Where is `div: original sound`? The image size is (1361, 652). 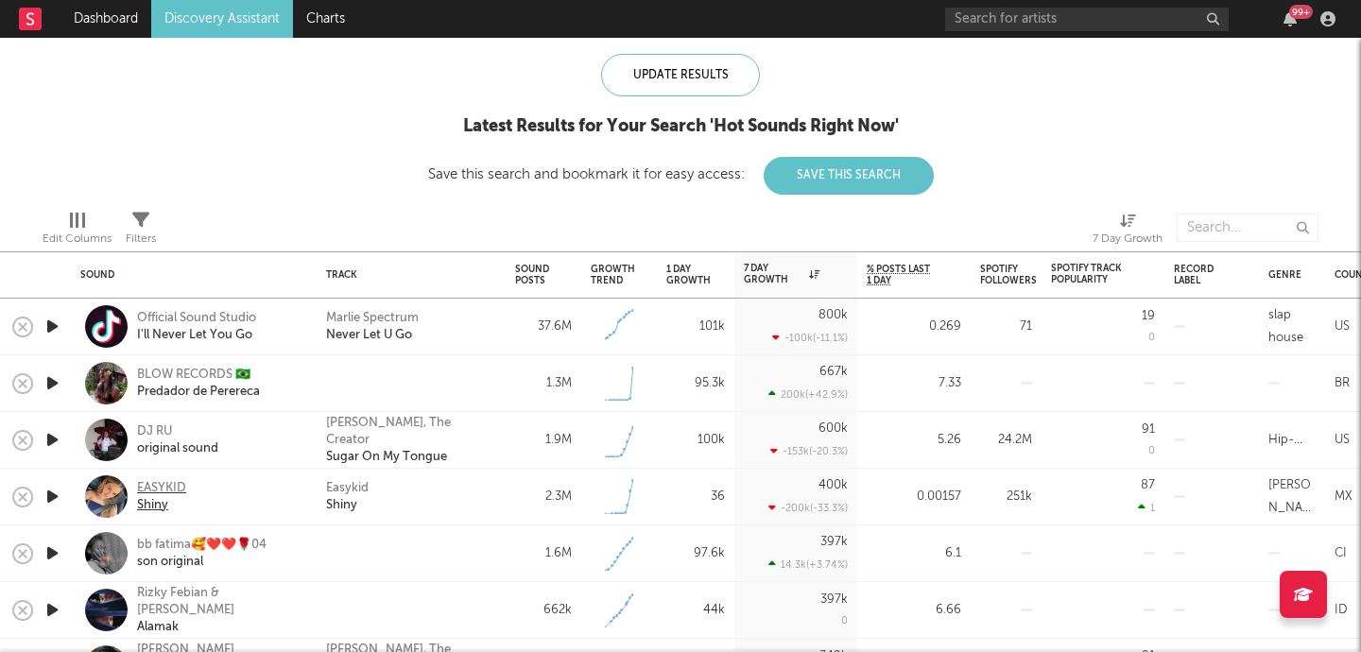 div: original sound is located at coordinates (178, 449).